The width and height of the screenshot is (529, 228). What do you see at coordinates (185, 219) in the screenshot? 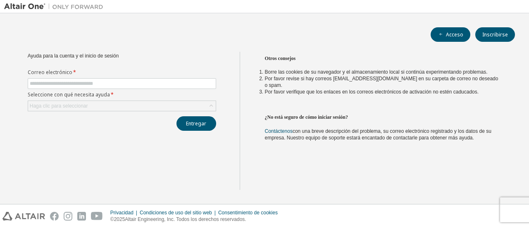
I see `font: Altair Engineering, Inc. Todos los derechos reservados.` at bounding box center [185, 219].